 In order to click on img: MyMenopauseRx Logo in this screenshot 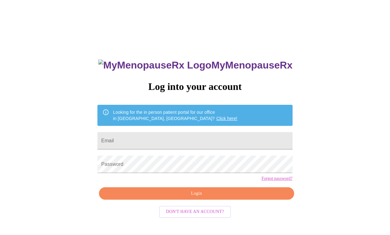, I will do `click(155, 65)`.